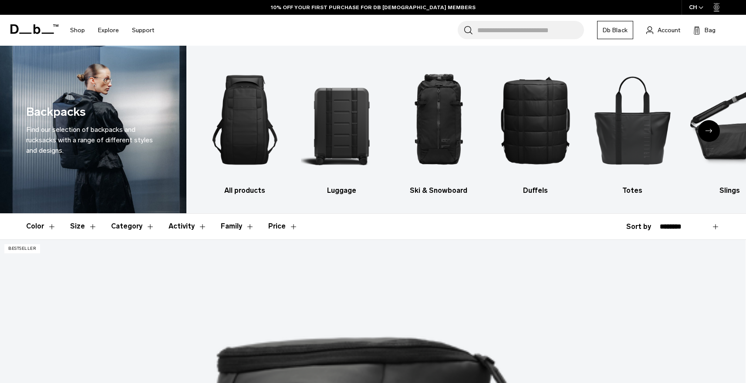  I want to click on h3: Luggage, so click(342, 191).